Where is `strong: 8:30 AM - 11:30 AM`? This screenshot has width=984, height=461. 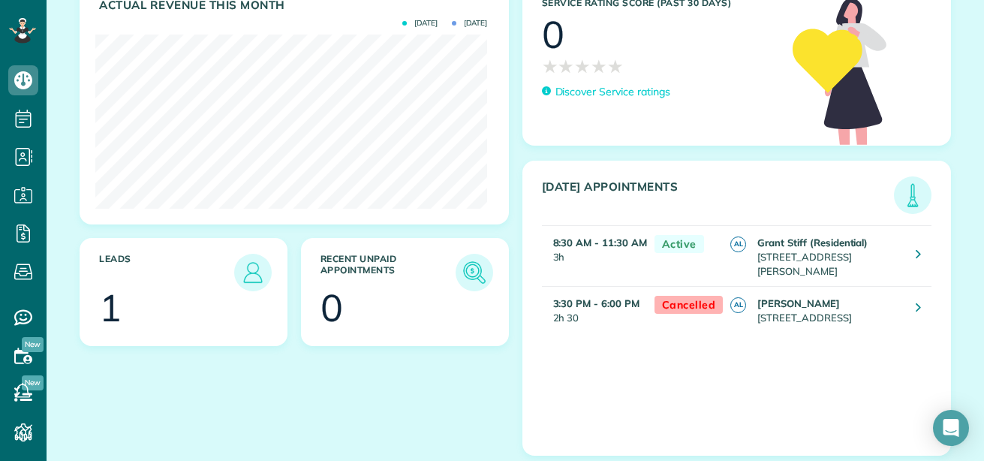 strong: 8:30 AM - 11:30 AM is located at coordinates (599, 242).